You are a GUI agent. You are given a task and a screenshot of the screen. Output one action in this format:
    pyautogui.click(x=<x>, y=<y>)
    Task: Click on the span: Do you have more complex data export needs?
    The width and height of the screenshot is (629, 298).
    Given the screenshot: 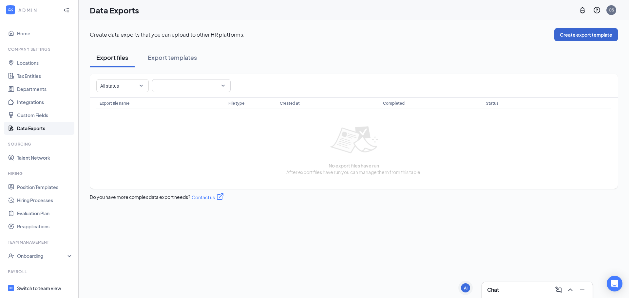 What is the action you would take?
    pyautogui.click(x=140, y=197)
    